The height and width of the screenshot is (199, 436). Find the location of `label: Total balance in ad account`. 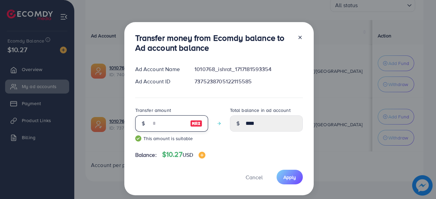

label: Total balance in ad account is located at coordinates (260, 110).